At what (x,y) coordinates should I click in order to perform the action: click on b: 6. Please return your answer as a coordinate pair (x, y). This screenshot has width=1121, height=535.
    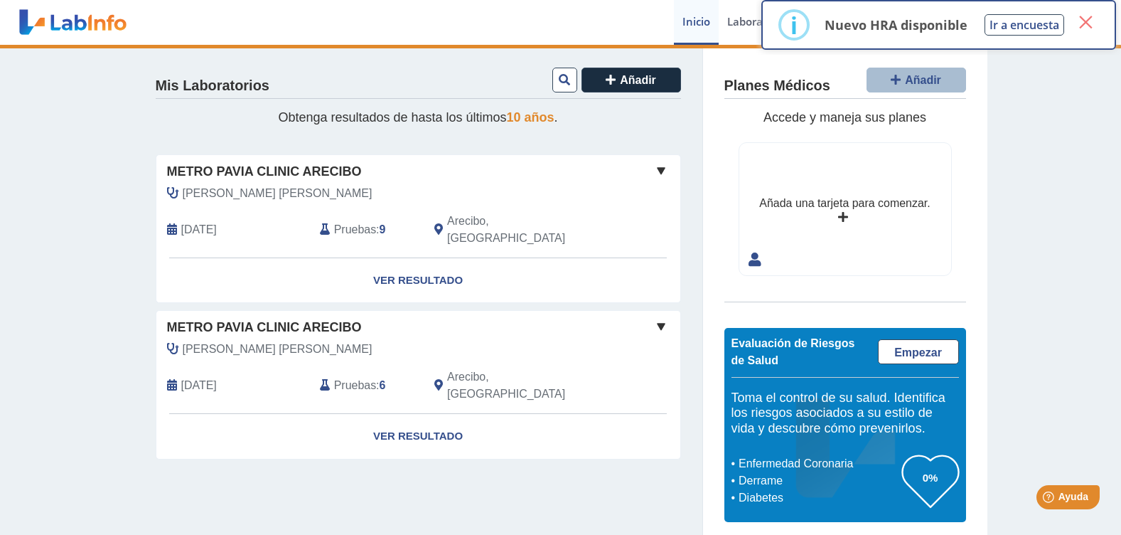
    Looking at the image, I should click on (383, 385).